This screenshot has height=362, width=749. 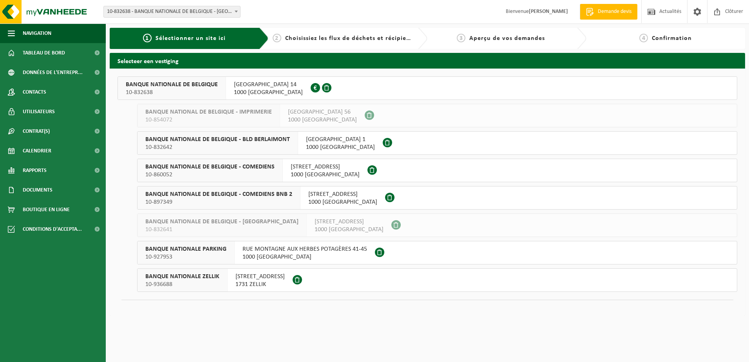 What do you see at coordinates (190, 38) in the screenshot?
I see `span: Sélectionner un site ici` at bounding box center [190, 38].